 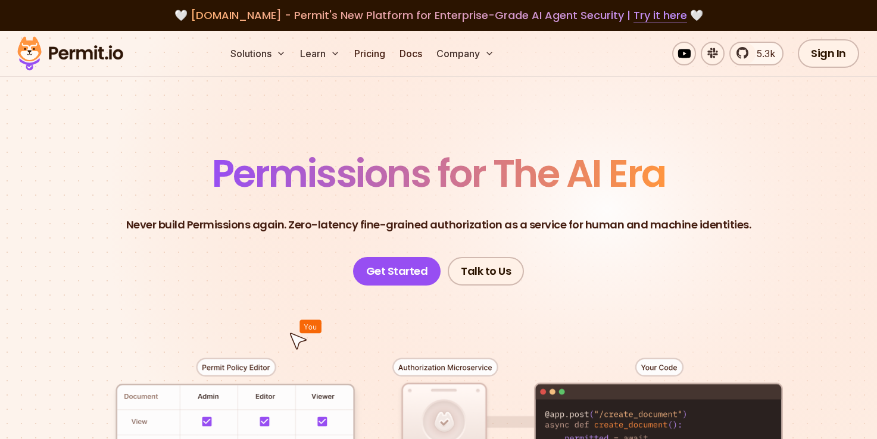 What do you see at coordinates (370, 54) in the screenshot?
I see `a: Pricing` at bounding box center [370, 54].